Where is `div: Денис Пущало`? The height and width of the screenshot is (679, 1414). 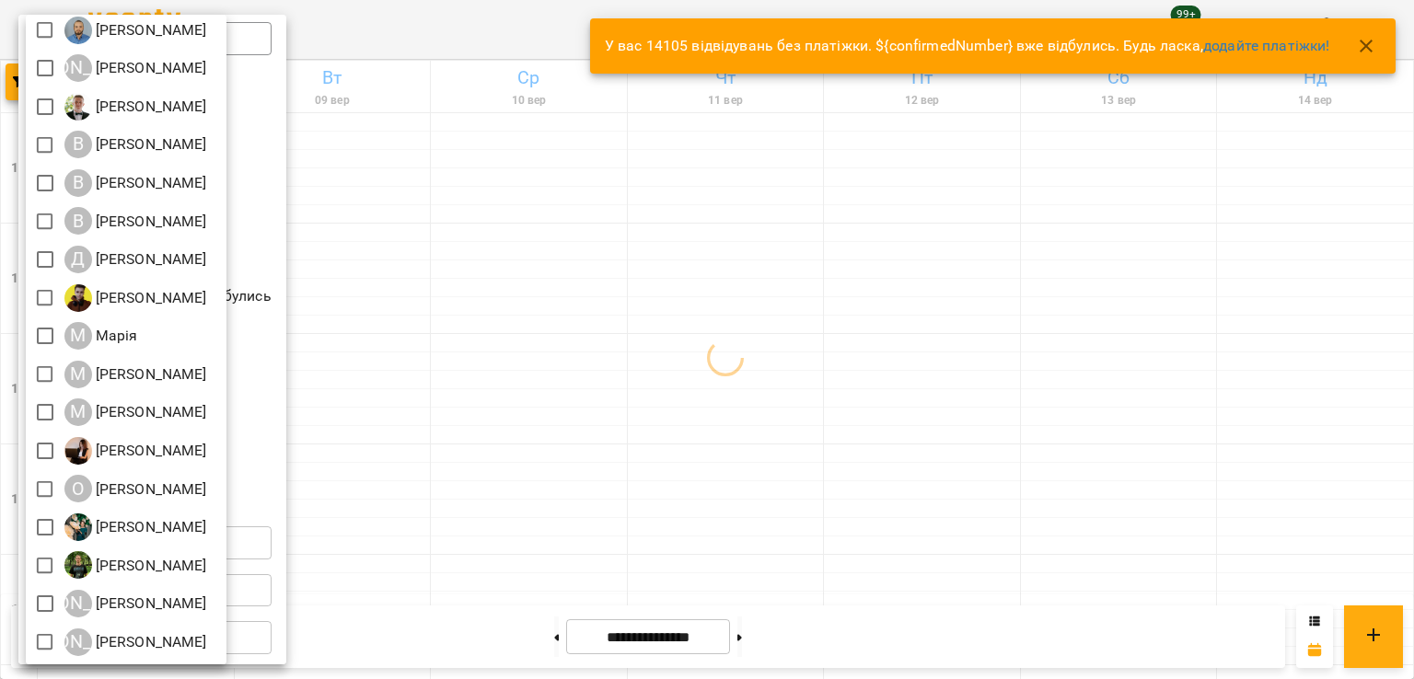
div: Денис Пущало is located at coordinates (135, 298).